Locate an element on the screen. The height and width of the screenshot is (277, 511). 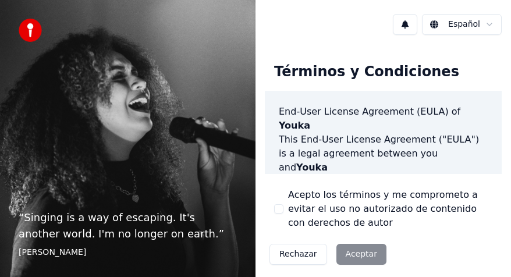
h3: End-User License Agreement (EULA) of is located at coordinates (383, 119).